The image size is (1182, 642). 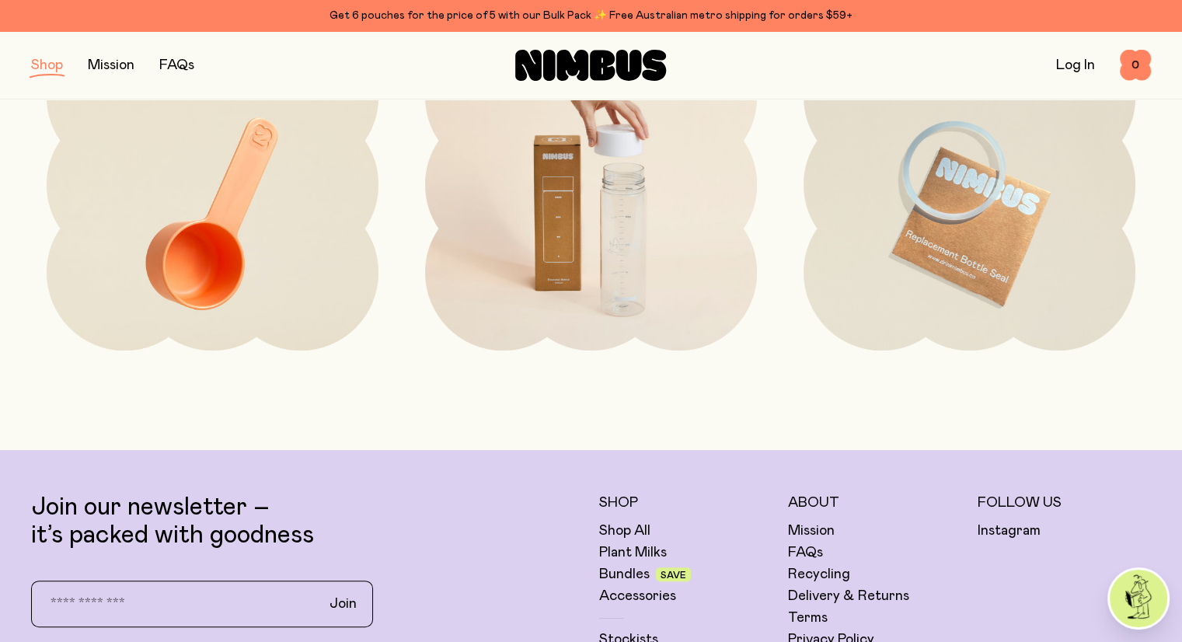 What do you see at coordinates (1135, 65) in the screenshot?
I see `span: 0` at bounding box center [1135, 65].